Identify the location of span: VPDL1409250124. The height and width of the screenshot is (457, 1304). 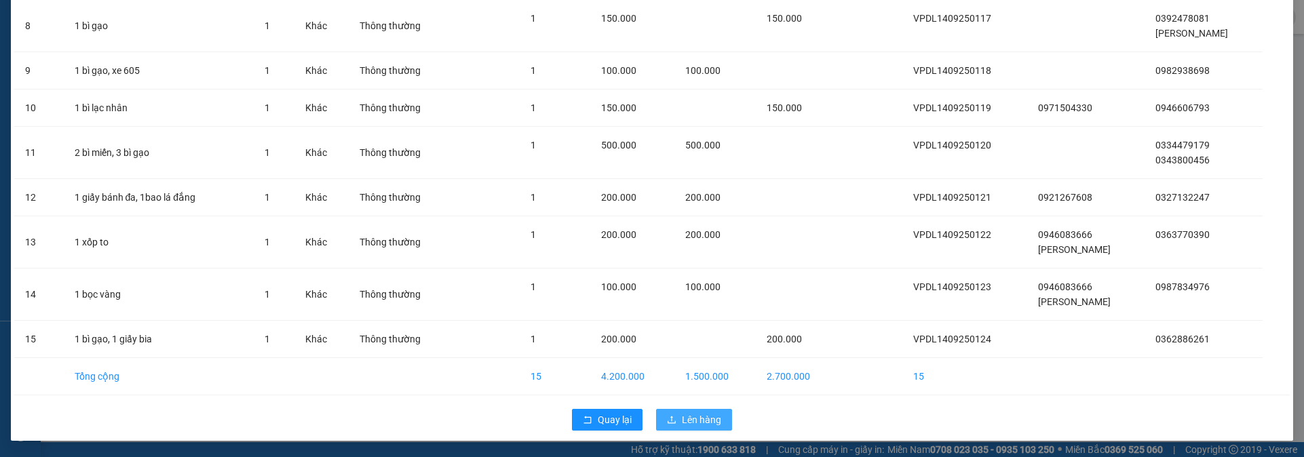
(952, 339).